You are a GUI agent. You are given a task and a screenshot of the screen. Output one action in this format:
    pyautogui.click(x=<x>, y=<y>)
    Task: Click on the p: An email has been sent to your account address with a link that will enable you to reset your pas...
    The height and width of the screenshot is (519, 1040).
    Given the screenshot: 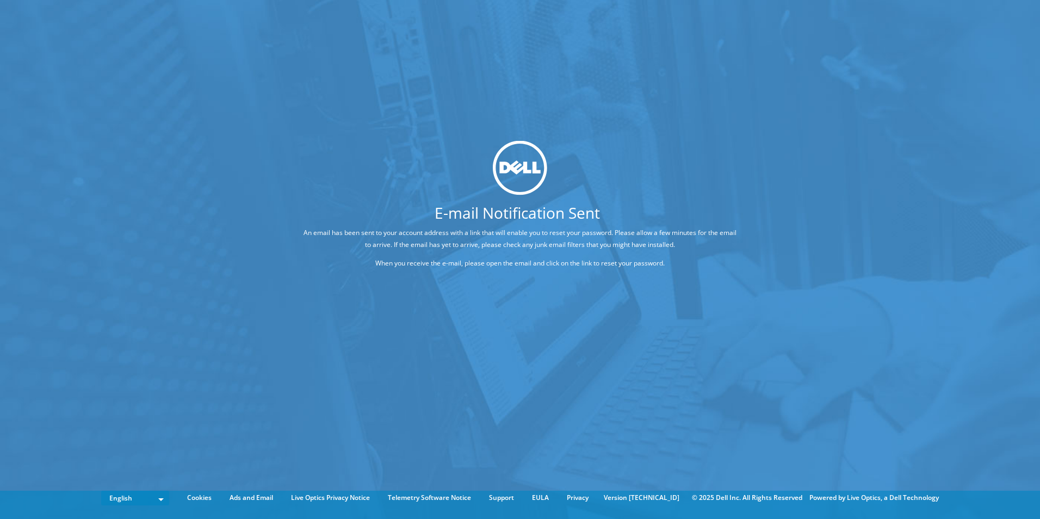 What is the action you would take?
    pyautogui.click(x=520, y=239)
    